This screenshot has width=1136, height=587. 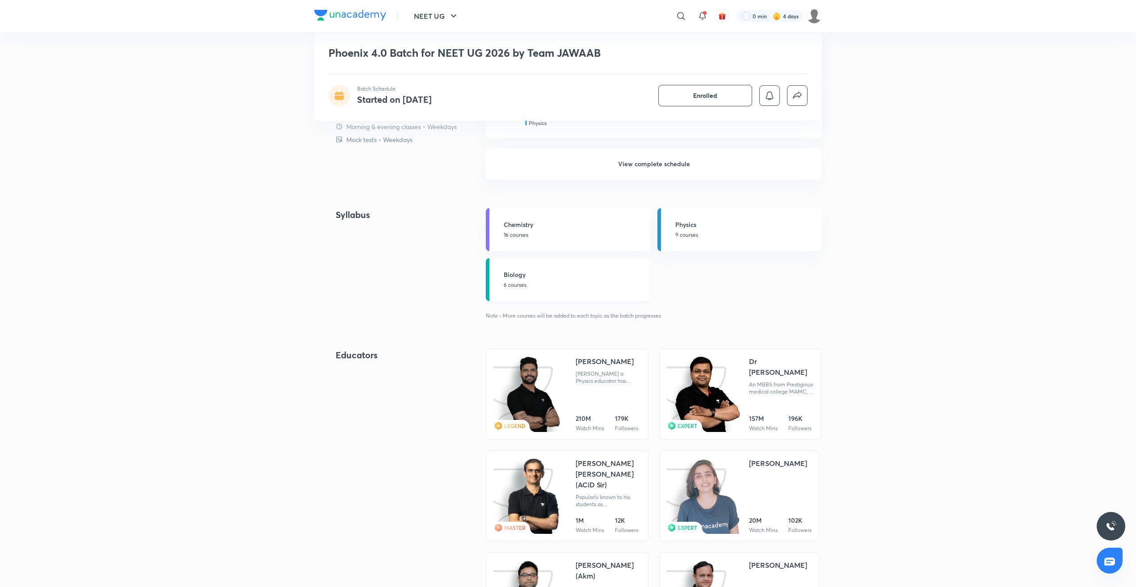 I want to click on a: Biology6 courses, so click(x=568, y=280).